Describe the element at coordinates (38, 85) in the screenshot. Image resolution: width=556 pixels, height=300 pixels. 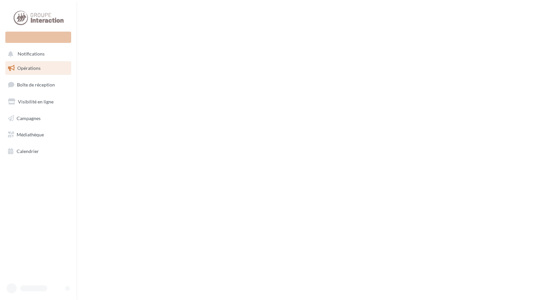
I see `a: Boîte de réception` at that location.